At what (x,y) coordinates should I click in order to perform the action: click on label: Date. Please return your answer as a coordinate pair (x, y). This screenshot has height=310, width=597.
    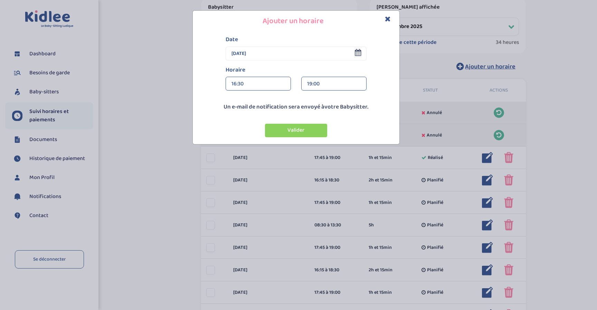
    Looking at the image, I should click on (296, 40).